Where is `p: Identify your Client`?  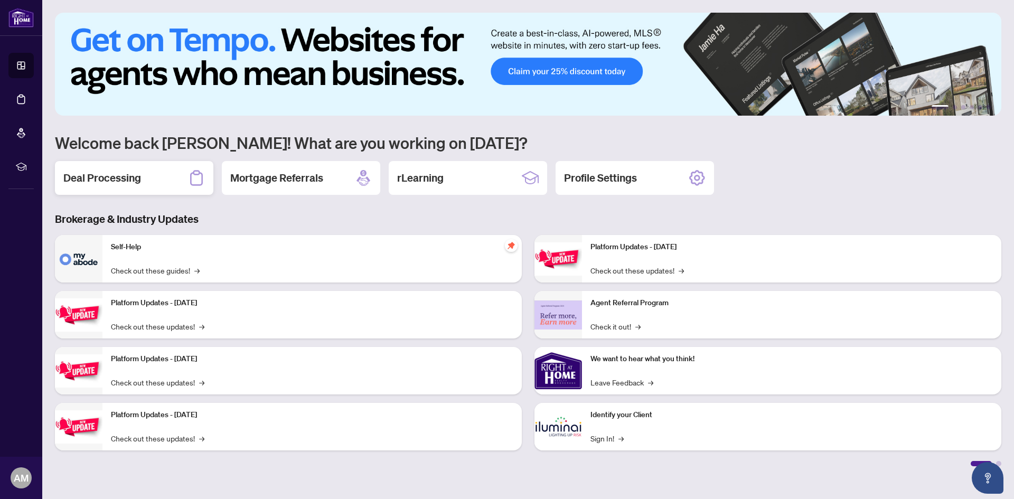
p: Identify your Client is located at coordinates (791, 415).